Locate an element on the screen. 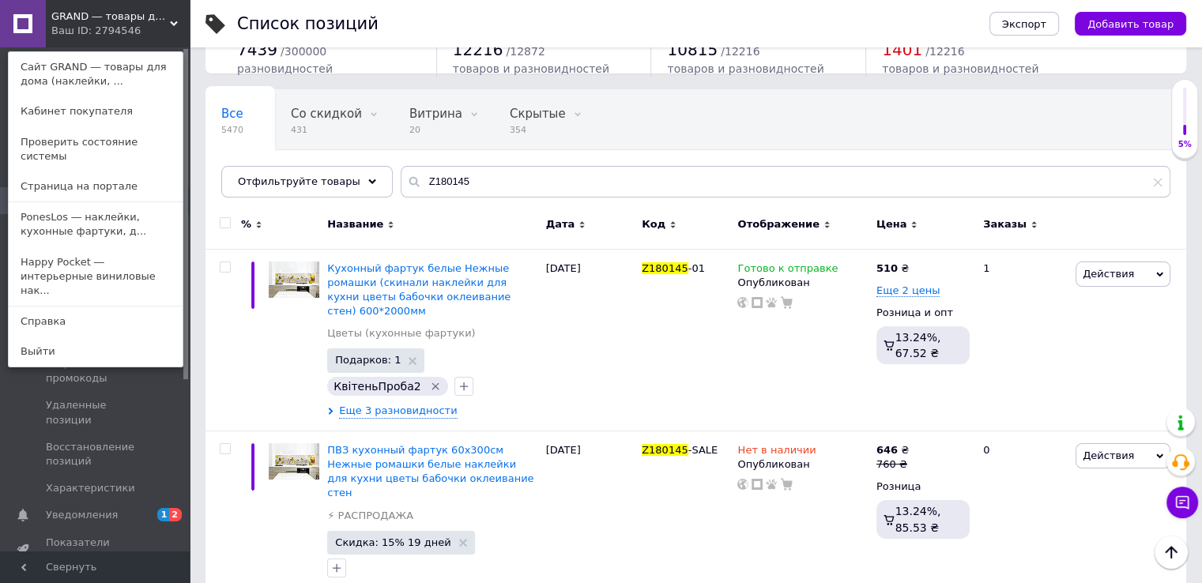  span: Скрытые is located at coordinates (537, 114).